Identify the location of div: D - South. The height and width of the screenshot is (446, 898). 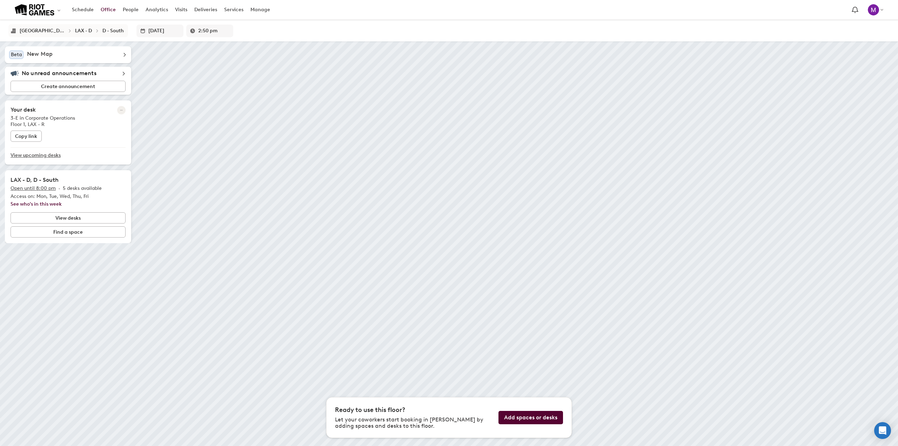
(113, 31).